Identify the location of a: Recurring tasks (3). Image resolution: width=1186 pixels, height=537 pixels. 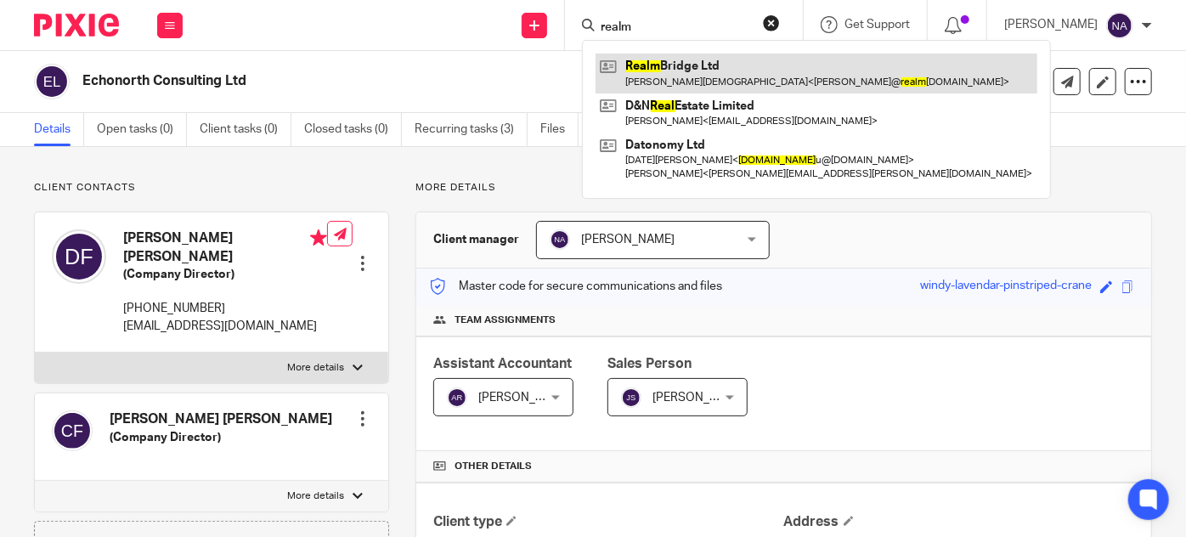
(471, 129).